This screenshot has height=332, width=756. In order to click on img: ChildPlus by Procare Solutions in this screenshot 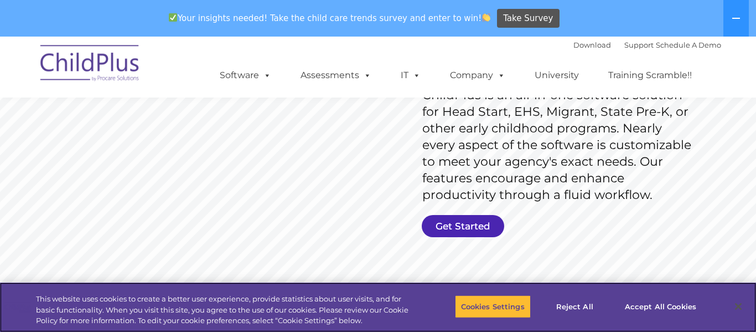, I will do `click(90, 65)`.